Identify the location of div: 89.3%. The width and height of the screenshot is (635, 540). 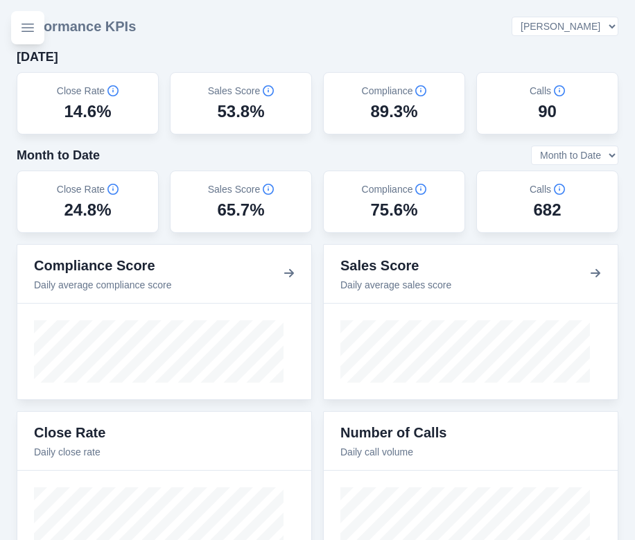
(393, 112).